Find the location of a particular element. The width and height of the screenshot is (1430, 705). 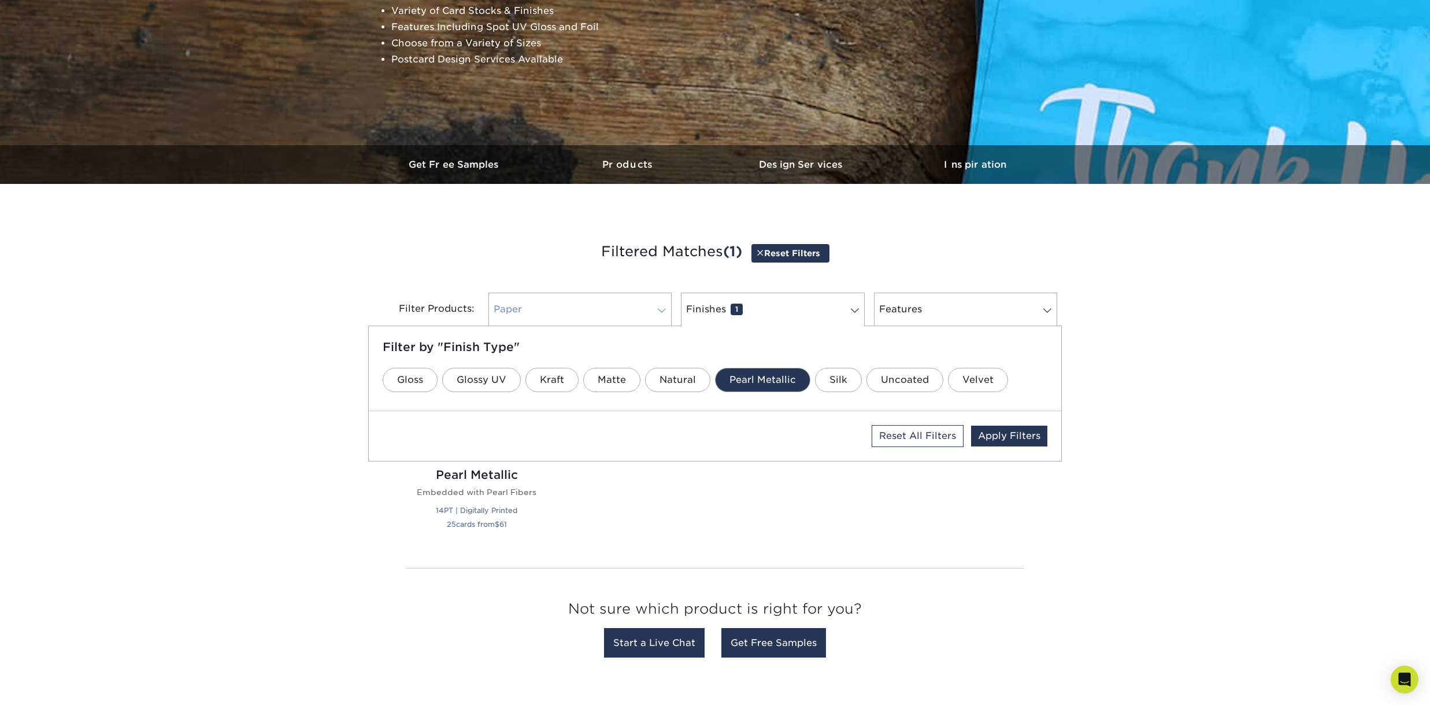

h3: Design Services is located at coordinates (802, 164).